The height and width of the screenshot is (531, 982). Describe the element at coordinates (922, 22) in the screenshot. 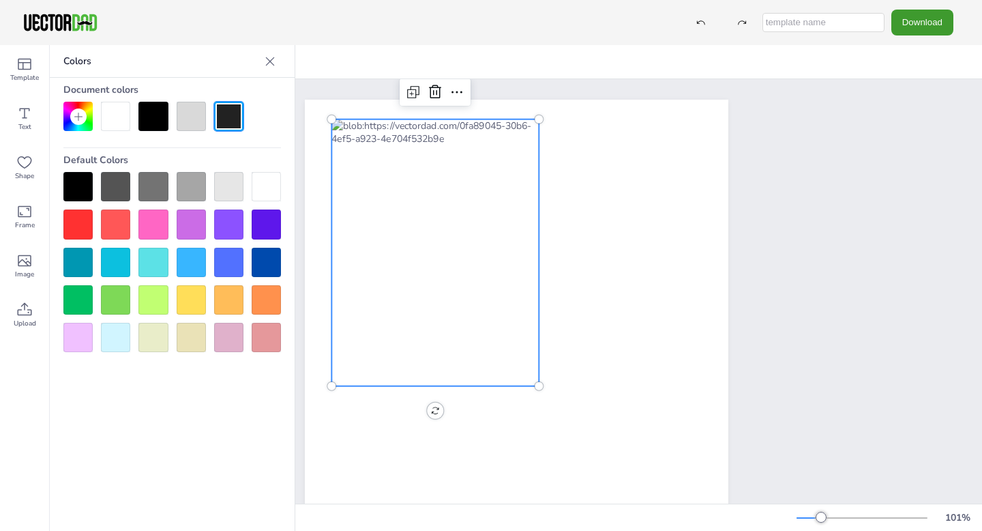

I see `button: Download` at that location.